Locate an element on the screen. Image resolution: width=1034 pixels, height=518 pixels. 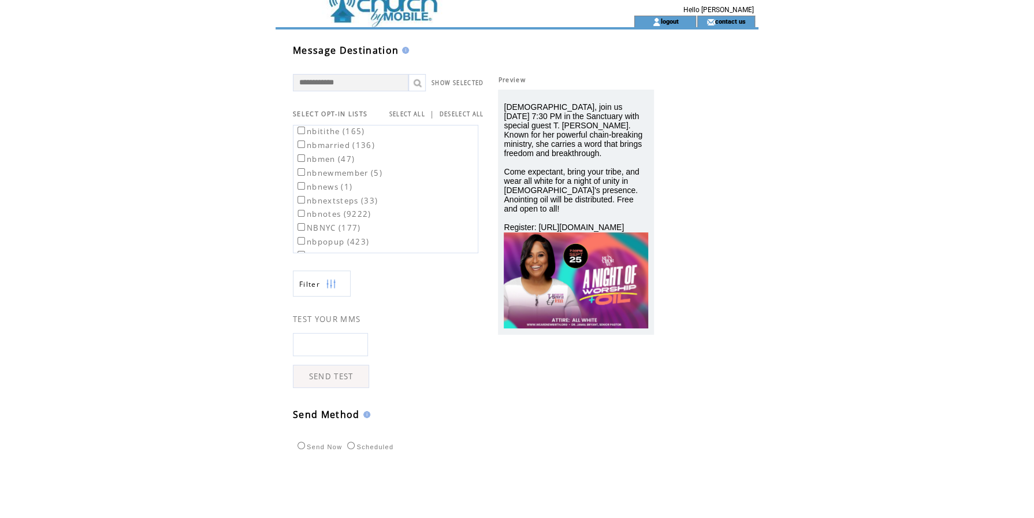
input: nbnews (1) is located at coordinates (301, 185).